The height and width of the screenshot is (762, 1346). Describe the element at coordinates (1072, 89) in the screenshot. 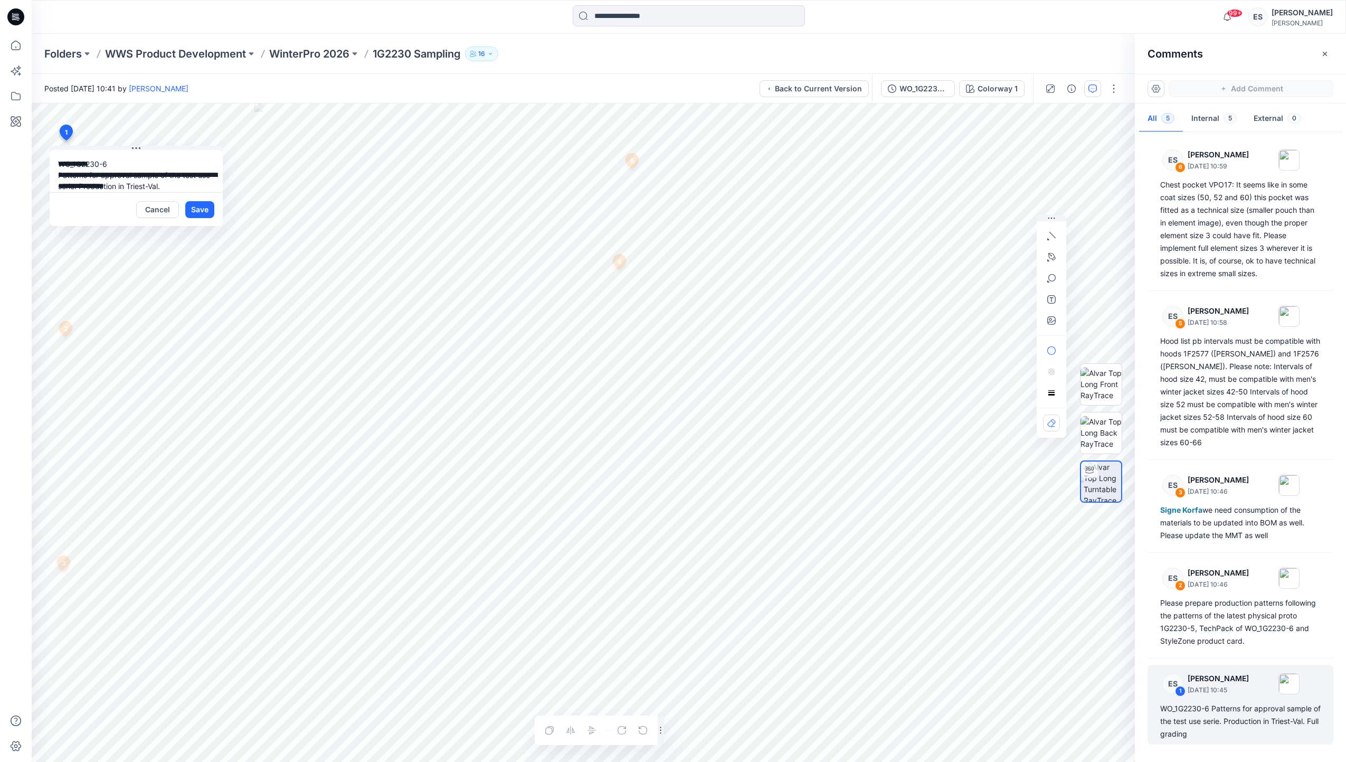

I see `button: Details` at that location.